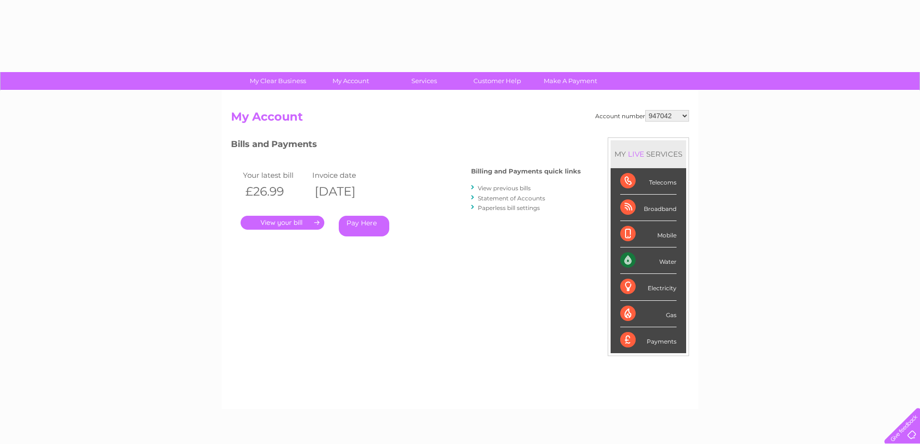 This screenshot has height=444, width=920. I want to click on a: Paperless bill settings, so click(508, 208).